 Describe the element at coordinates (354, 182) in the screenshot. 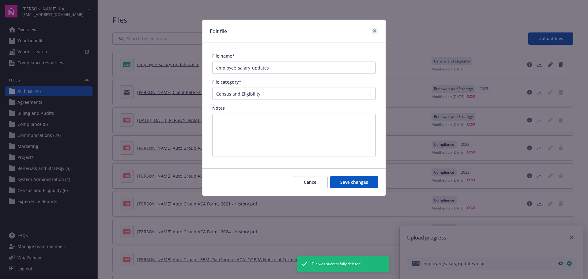

I see `button: Save changes` at that location.